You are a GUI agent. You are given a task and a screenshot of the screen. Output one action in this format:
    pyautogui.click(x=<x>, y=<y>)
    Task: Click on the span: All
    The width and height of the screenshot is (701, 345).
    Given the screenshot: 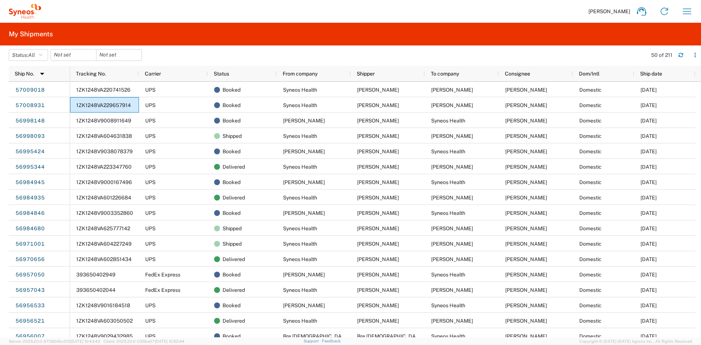 What is the action you would take?
    pyautogui.click(x=32, y=55)
    